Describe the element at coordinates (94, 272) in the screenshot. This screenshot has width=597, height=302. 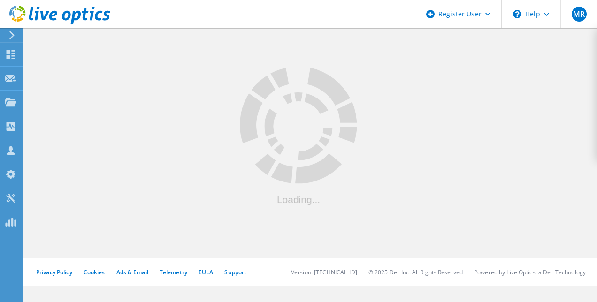
I see `a: Cookies` at that location.